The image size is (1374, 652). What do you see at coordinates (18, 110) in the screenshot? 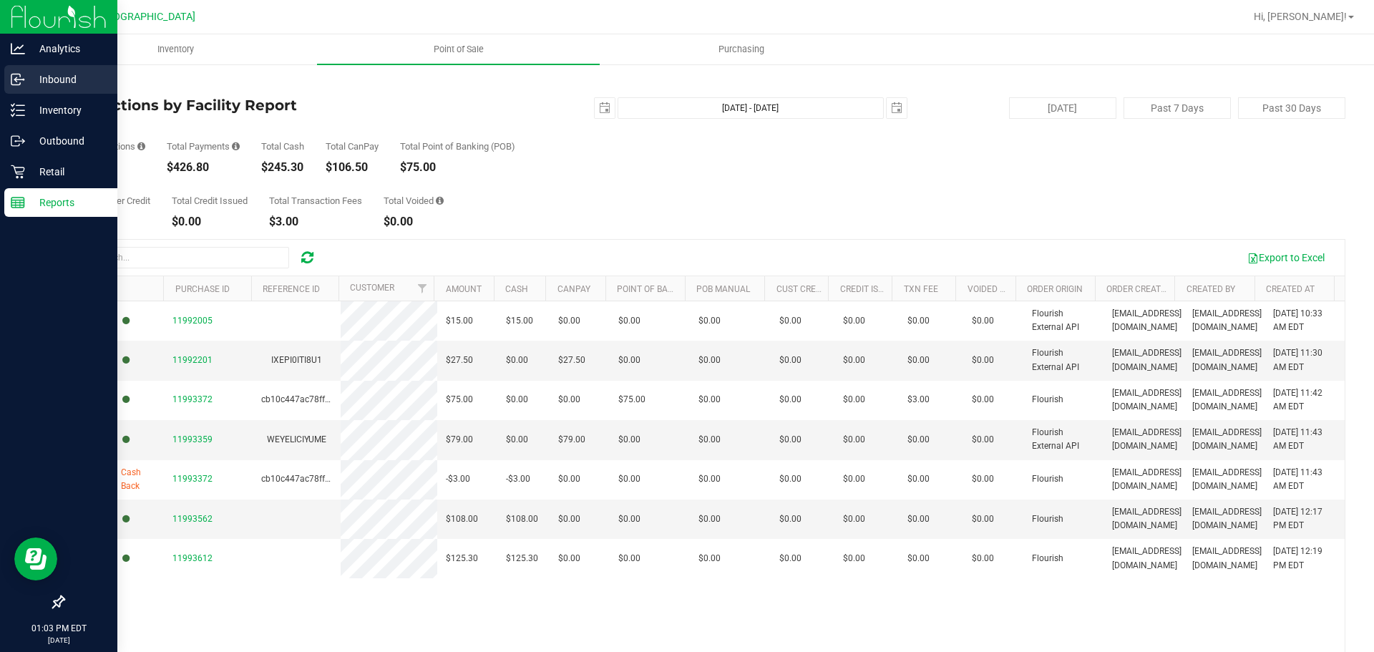
I see `inline-svg: Inventory` at bounding box center [18, 110].